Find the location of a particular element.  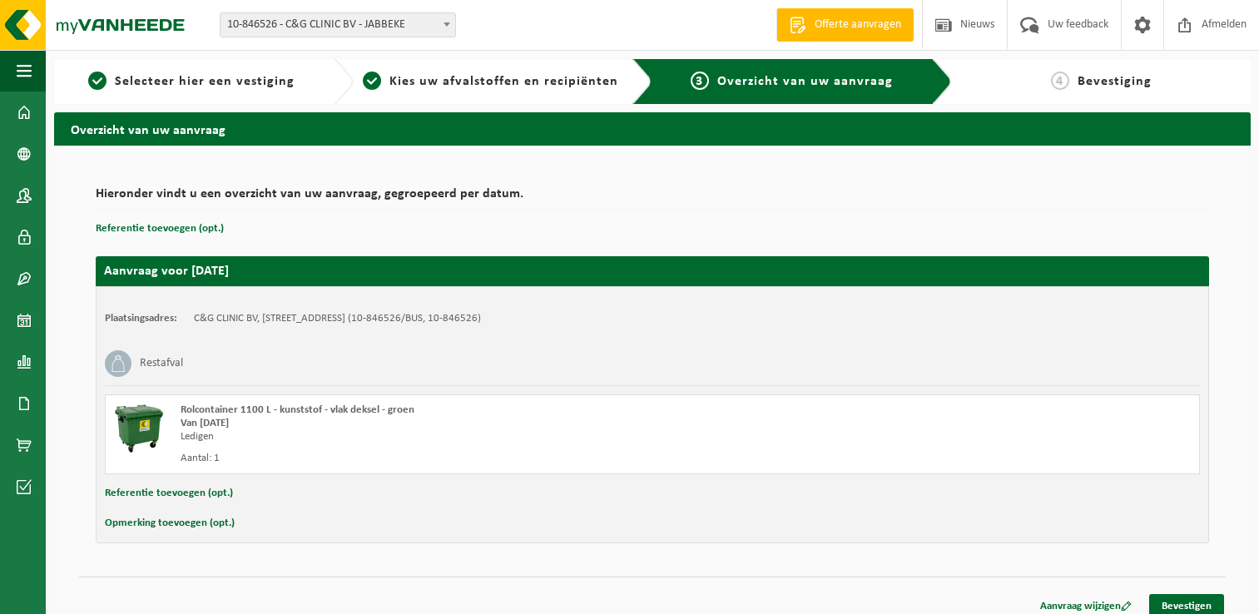

strong: Plaatsingsadres: is located at coordinates (141, 318).